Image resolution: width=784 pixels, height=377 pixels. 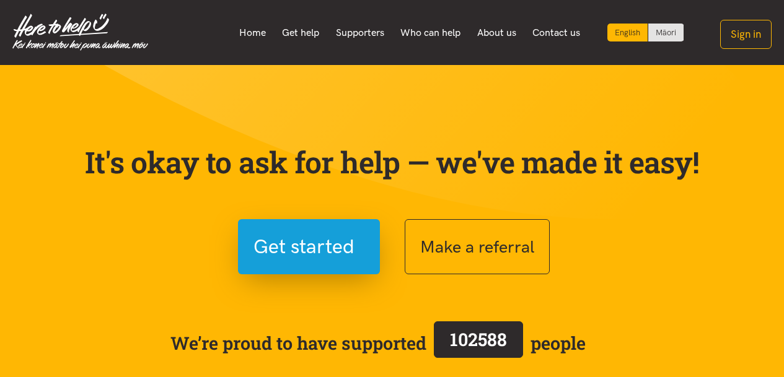 What do you see at coordinates (628, 32) in the screenshot?
I see `div: Current language` at bounding box center [628, 32].